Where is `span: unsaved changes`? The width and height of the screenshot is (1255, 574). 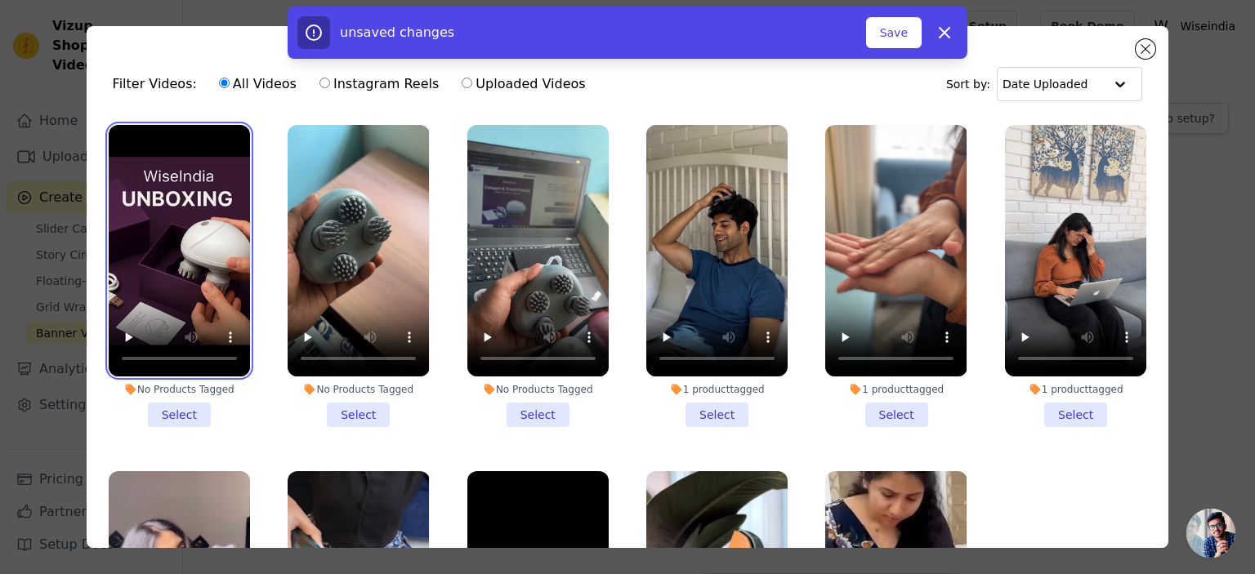 span: unsaved changes is located at coordinates (397, 32).